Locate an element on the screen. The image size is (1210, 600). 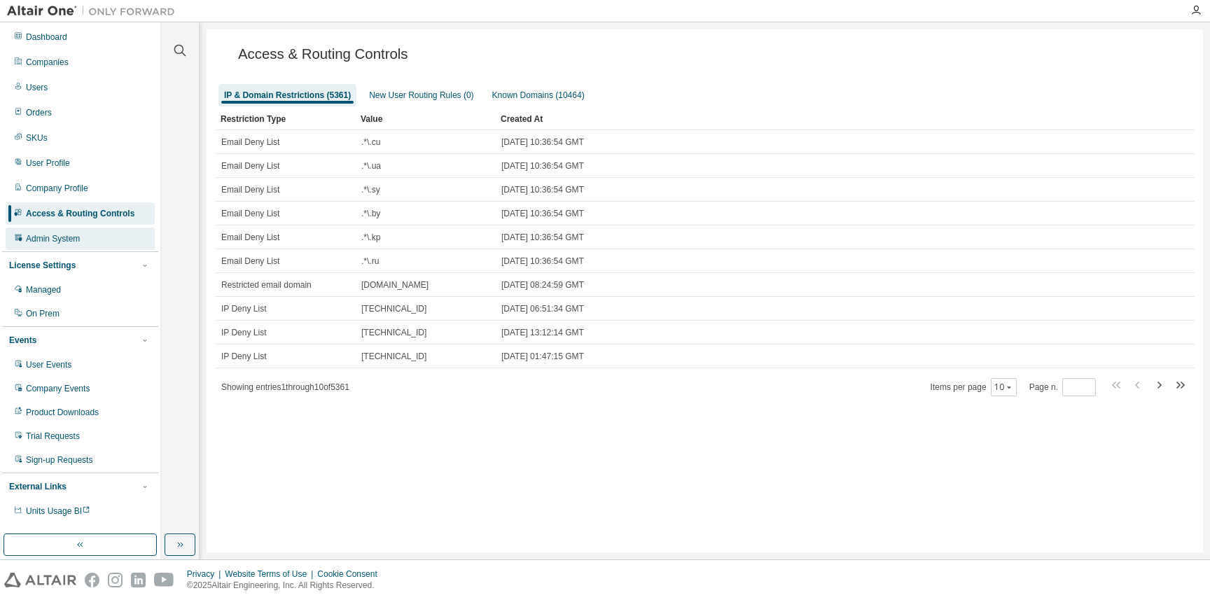
button: 10 is located at coordinates (1003, 387).